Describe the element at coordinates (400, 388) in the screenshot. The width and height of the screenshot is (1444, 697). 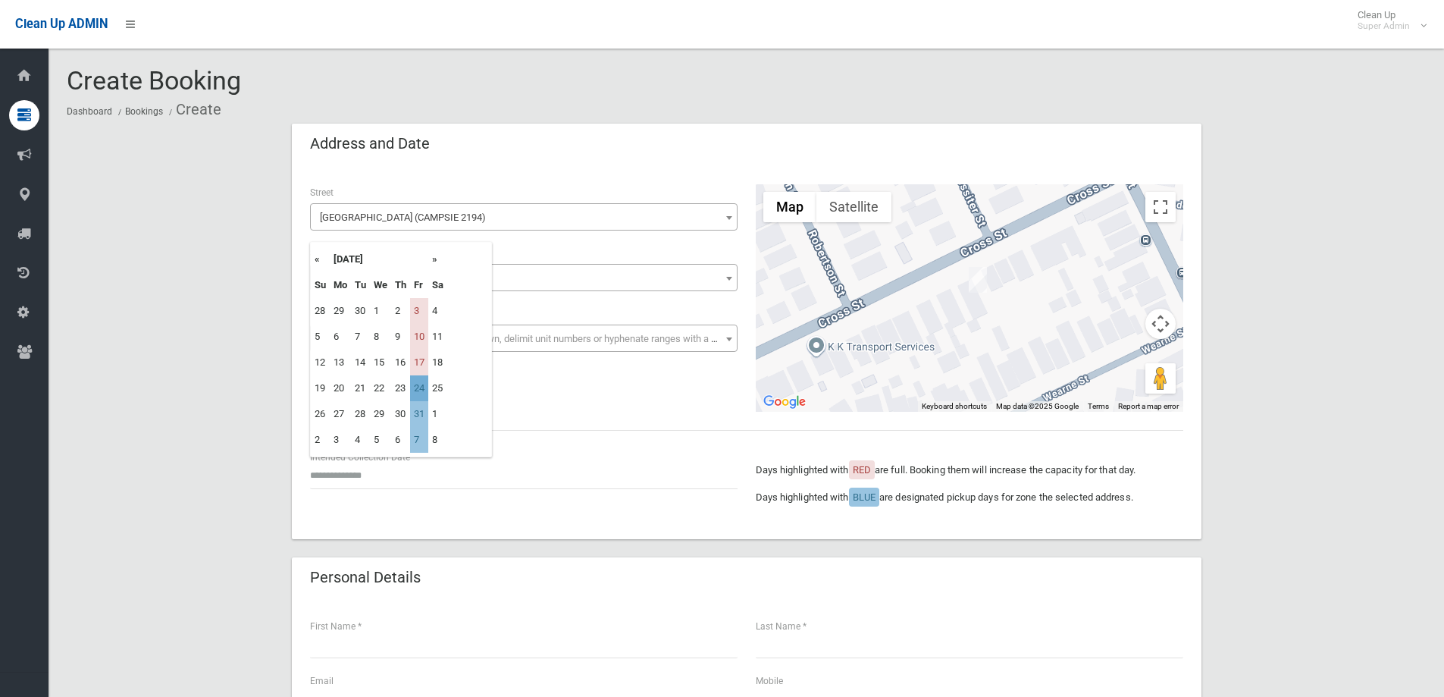
I see `td: 23` at that location.